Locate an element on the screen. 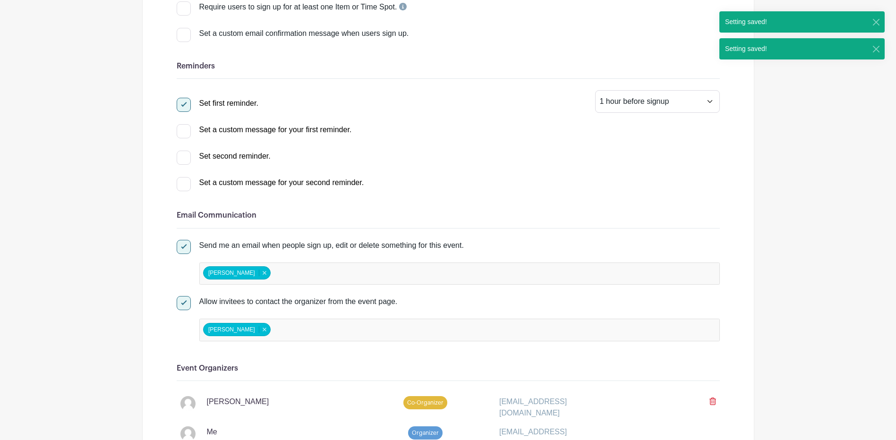 This screenshot has height=440, width=896. p: Me is located at coordinates (212, 432).